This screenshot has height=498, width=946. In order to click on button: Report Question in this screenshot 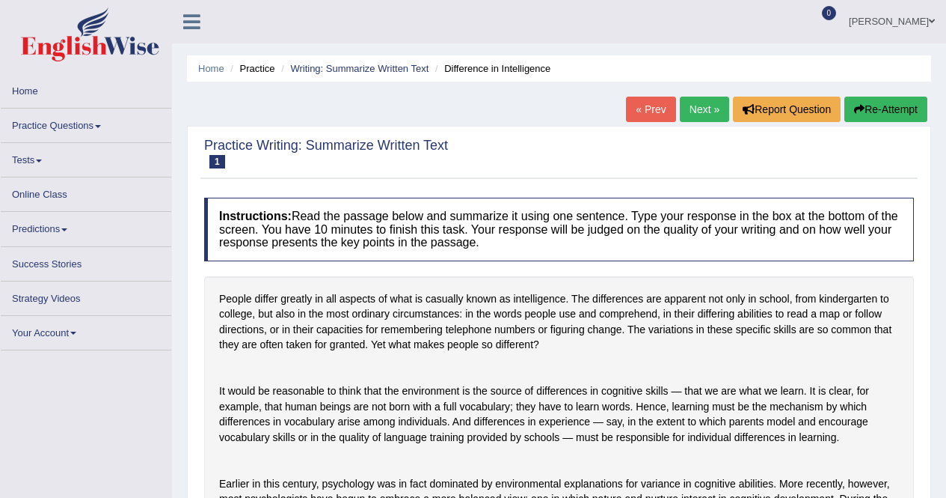, I will do `click(787, 109)`.